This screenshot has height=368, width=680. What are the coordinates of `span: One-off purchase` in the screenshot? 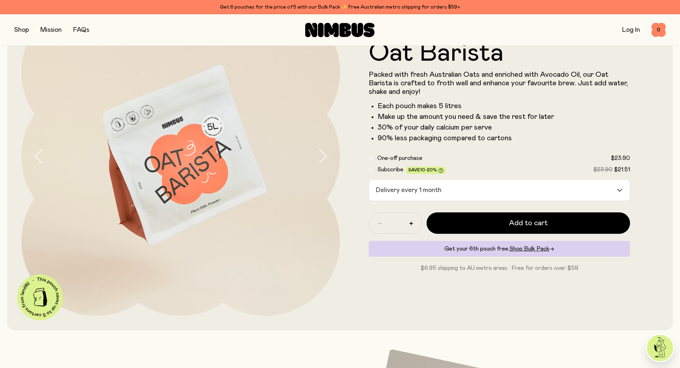 It's located at (400, 158).